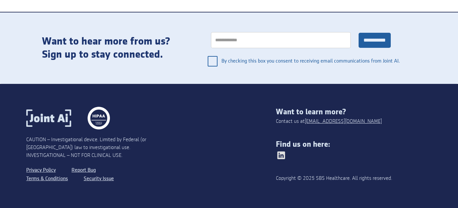 The width and height of the screenshot is (458, 208). Describe the element at coordinates (354, 145) in the screenshot. I see `div: Find us on here:` at that location.